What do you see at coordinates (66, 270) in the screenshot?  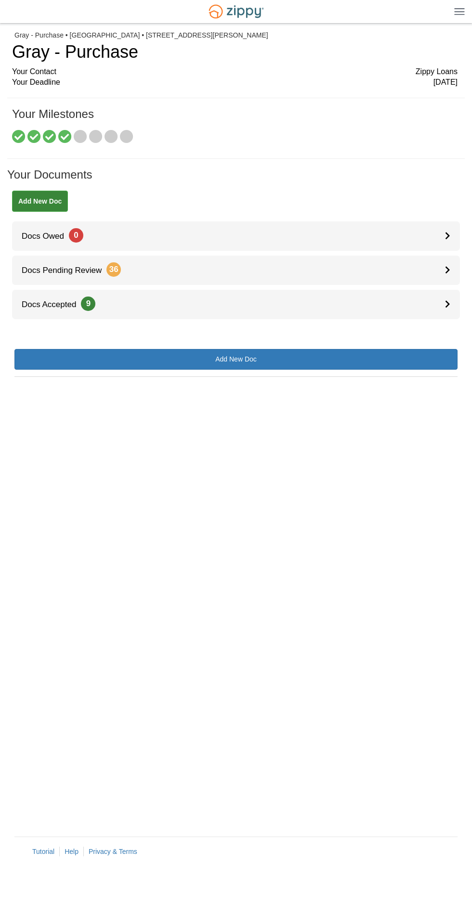 I see `span: Docs Pending Review` at bounding box center [66, 270].